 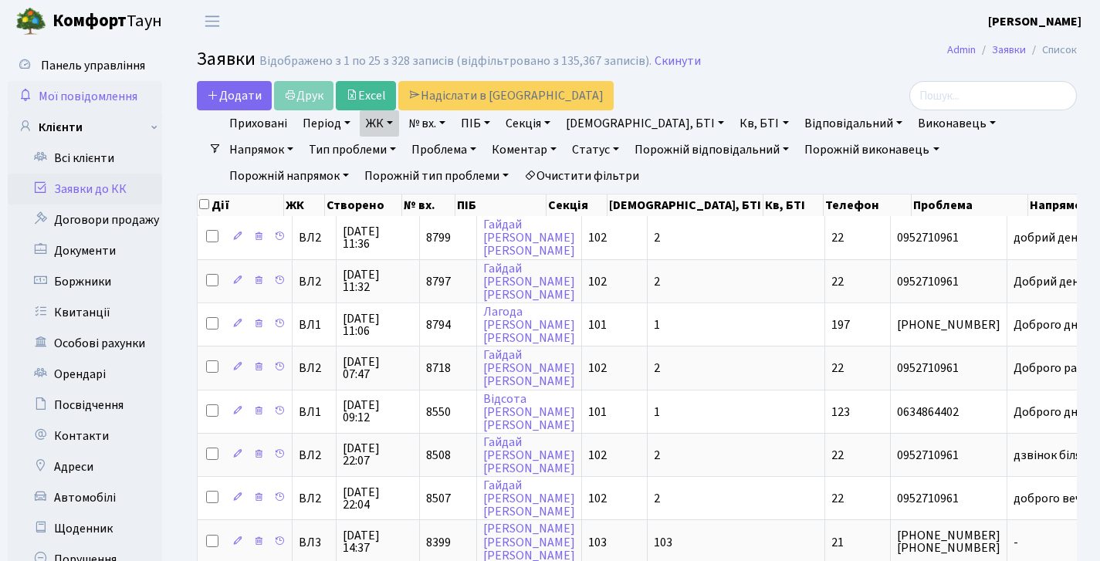 What do you see at coordinates (85, 127) in the screenshot?
I see `a: Клієнти` at bounding box center [85, 127].